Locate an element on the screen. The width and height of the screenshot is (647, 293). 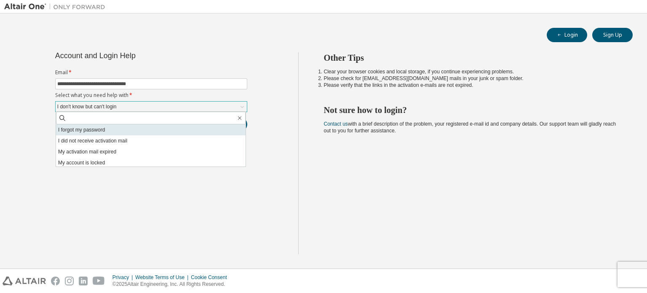
a: Contact us is located at coordinates (336, 124).